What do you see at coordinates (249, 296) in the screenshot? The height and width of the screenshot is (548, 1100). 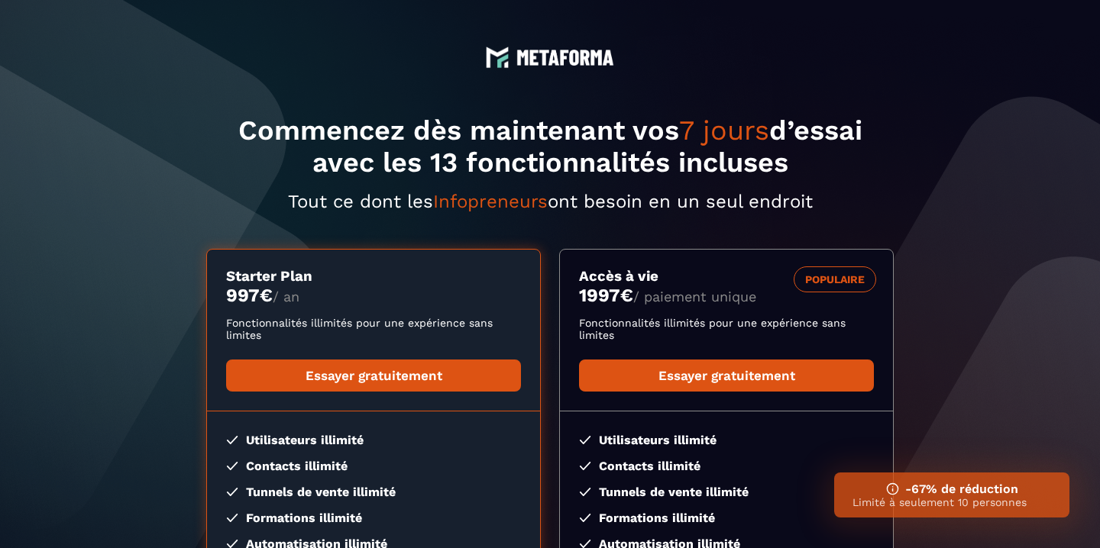 I see `money: 997` at bounding box center [249, 296].